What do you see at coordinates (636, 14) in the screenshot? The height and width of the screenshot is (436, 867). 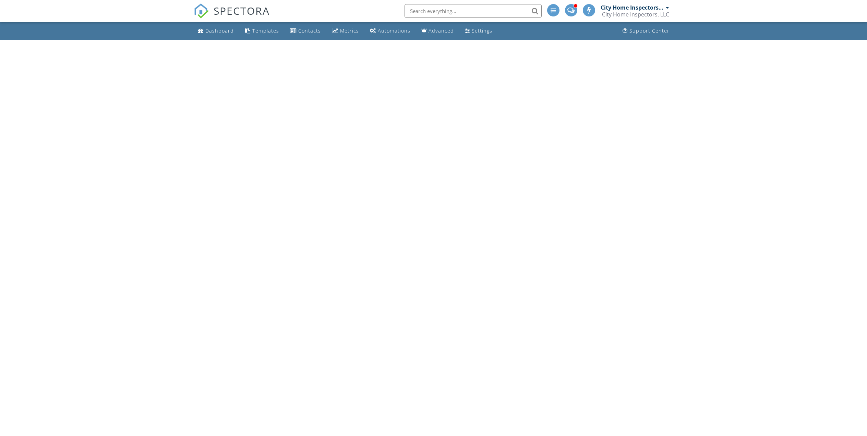 I see `div: City Home Inspectors, LLC` at bounding box center [636, 14].